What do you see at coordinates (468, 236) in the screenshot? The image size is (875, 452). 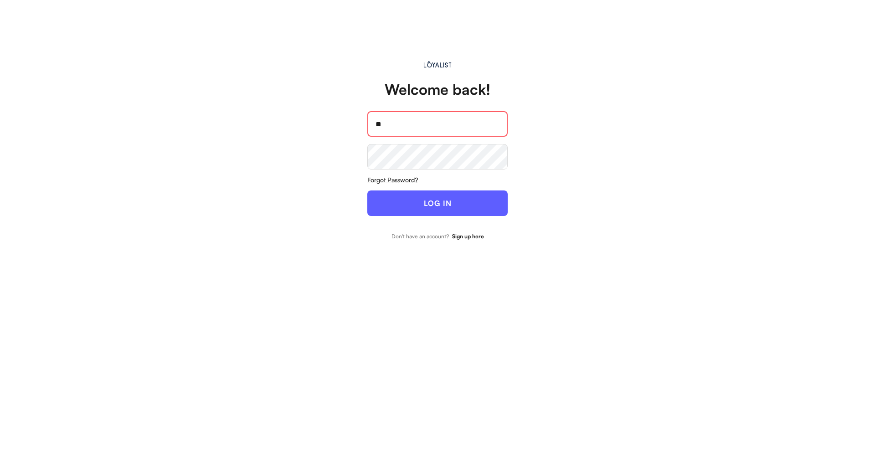 I see `strong: Sign up here` at bounding box center [468, 236].